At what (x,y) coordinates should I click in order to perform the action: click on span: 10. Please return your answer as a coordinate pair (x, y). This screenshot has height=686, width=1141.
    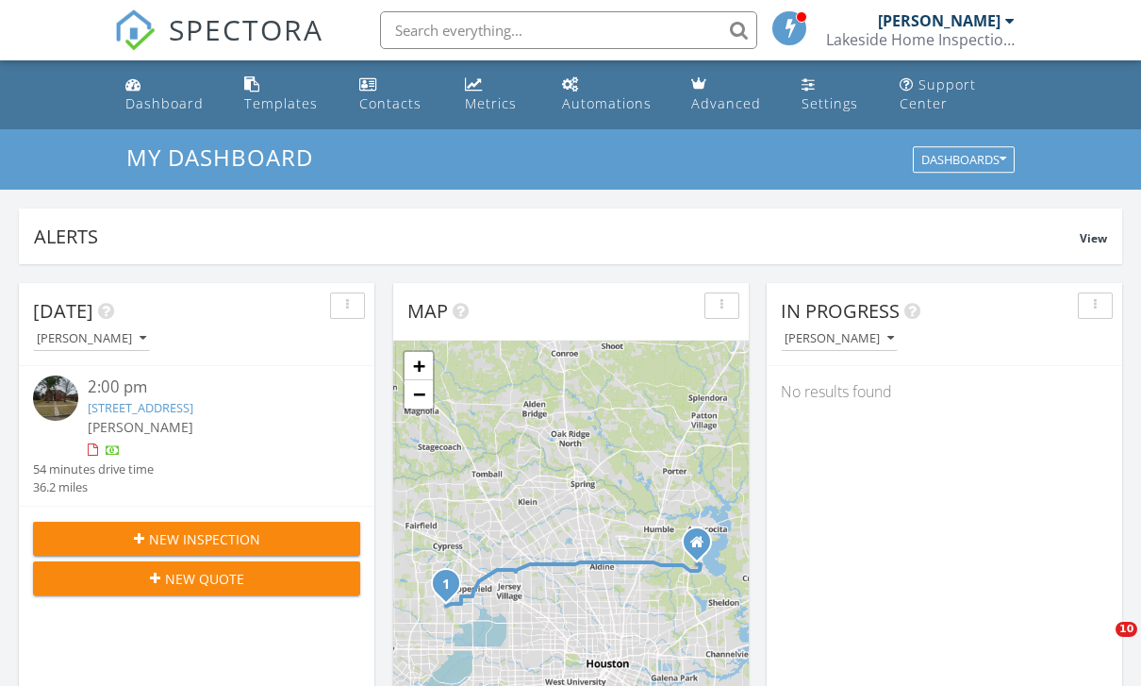
    Looking at the image, I should click on (1126, 629).